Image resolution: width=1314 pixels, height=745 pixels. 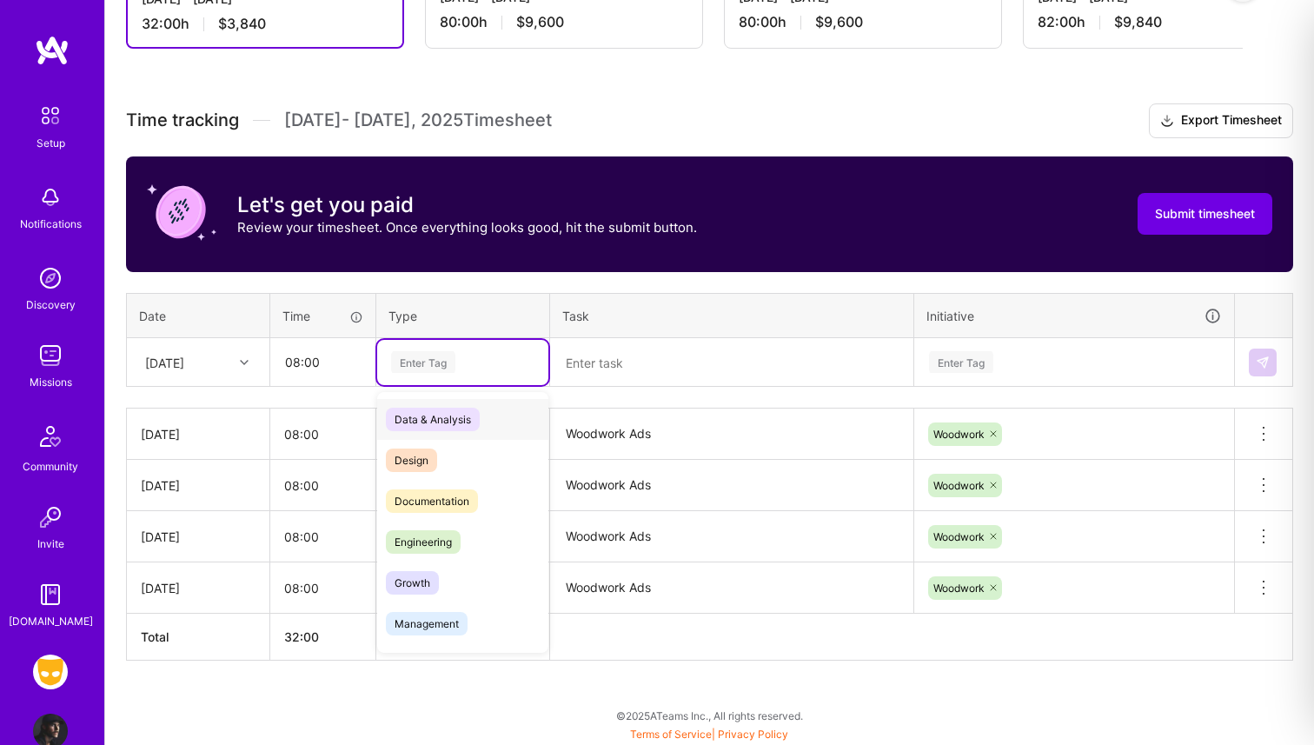 What do you see at coordinates (709, 715) in the screenshot?
I see `div: © 2025 ATeams Inc., All rights reserved.` at bounding box center [709, 715].